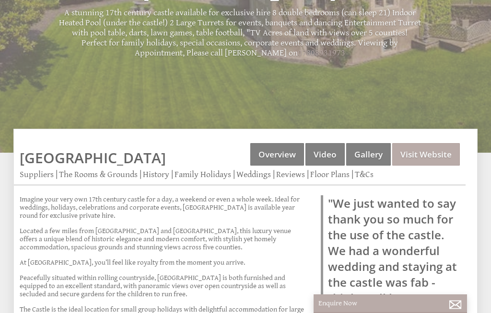 Image resolution: width=491 pixels, height=313 pixels. I want to click on a: Suppliers, so click(36, 174).